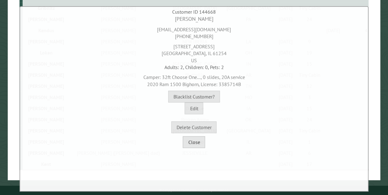 The width and height of the screenshot is (388, 195). I want to click on div: Camper: 32ft Choose One..., 0 slides, 20A service, so click(194, 79).